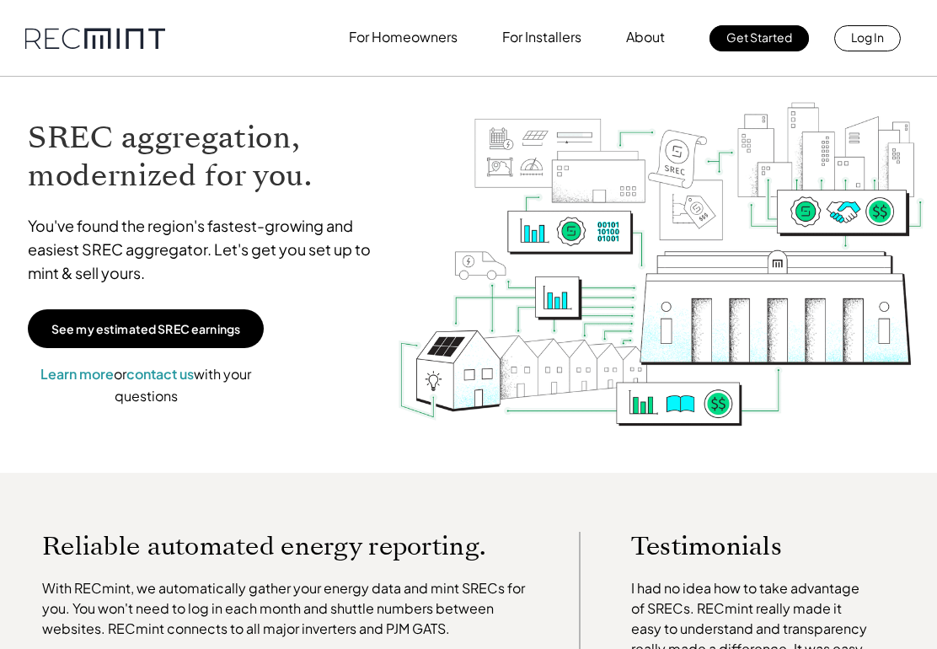 The height and width of the screenshot is (649, 937). I want to click on a: contact us, so click(160, 373).